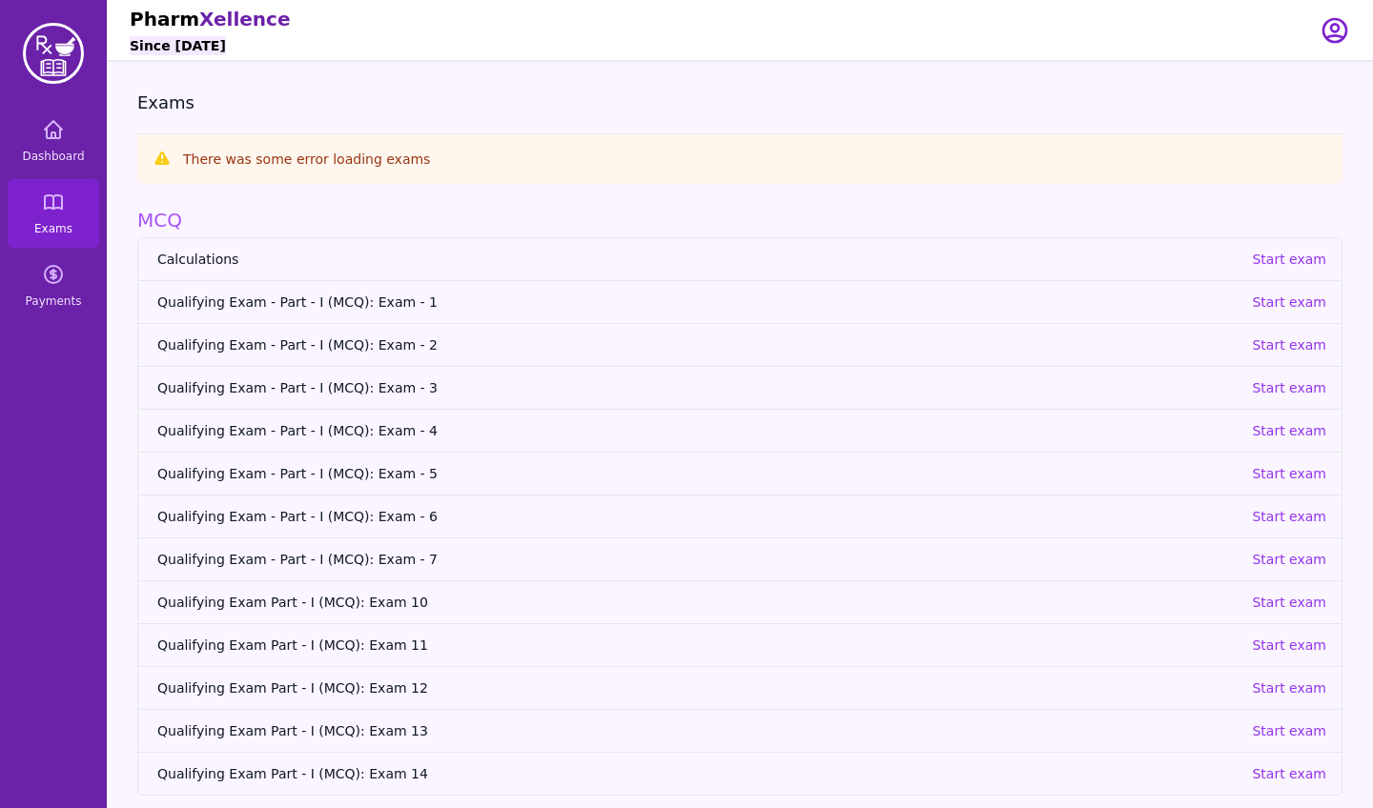  Describe the element at coordinates (697, 345) in the screenshot. I see `span: Qualifying Exam - Part - I (MCQ): Exam - 2` at that location.